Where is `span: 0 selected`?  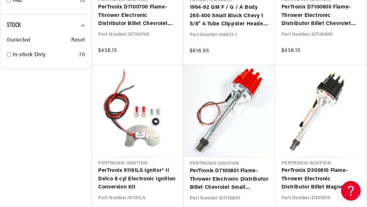
span: 0 selected is located at coordinates (18, 41).